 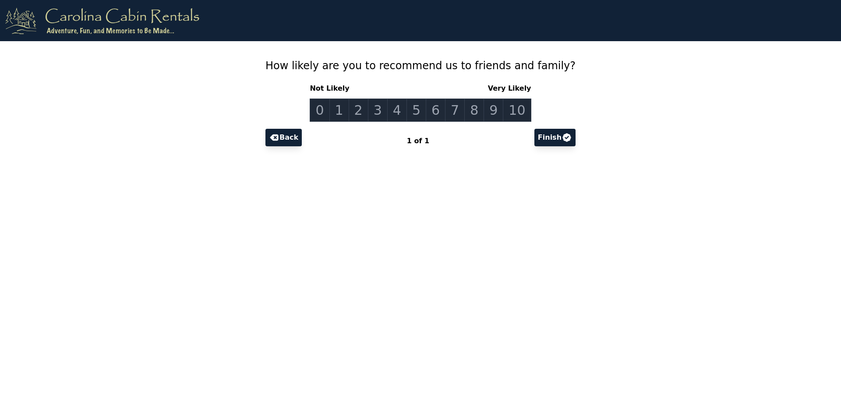 What do you see at coordinates (493, 110) in the screenshot?
I see `a: 9` at bounding box center [493, 110].